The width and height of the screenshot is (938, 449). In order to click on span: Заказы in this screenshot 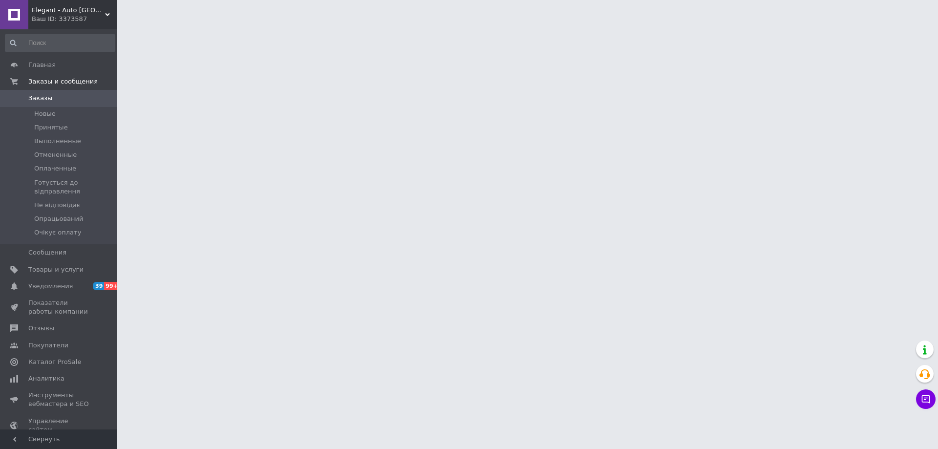, I will do `click(40, 98)`.